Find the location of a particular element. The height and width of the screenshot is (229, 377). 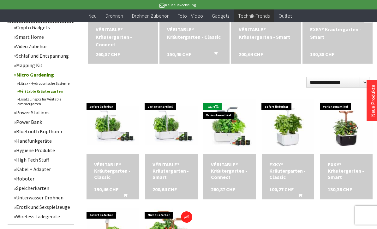

a: High Tech Stuff is located at coordinates (42, 160).